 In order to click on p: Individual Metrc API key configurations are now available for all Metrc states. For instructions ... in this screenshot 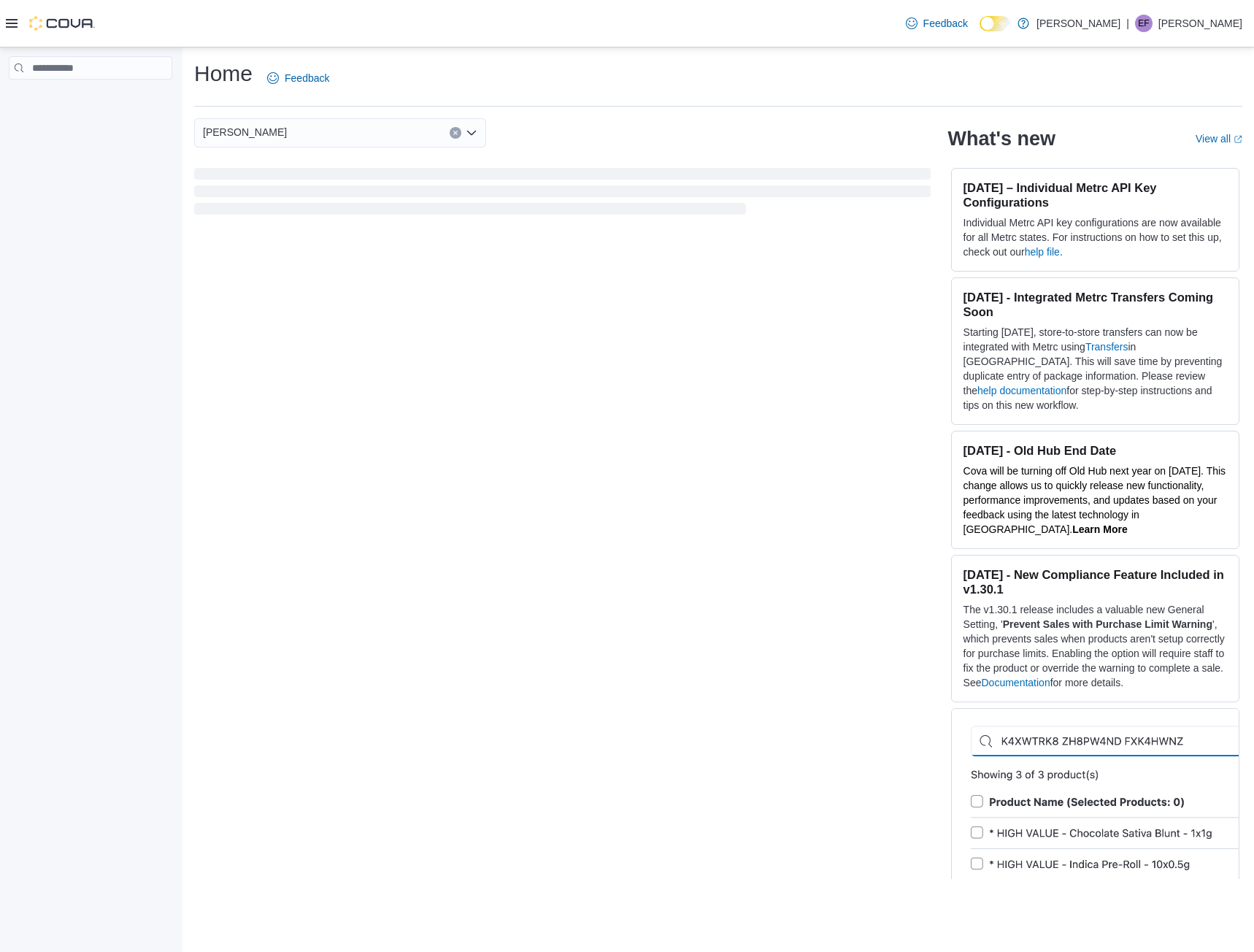, I will do `click(1094, 237)`.